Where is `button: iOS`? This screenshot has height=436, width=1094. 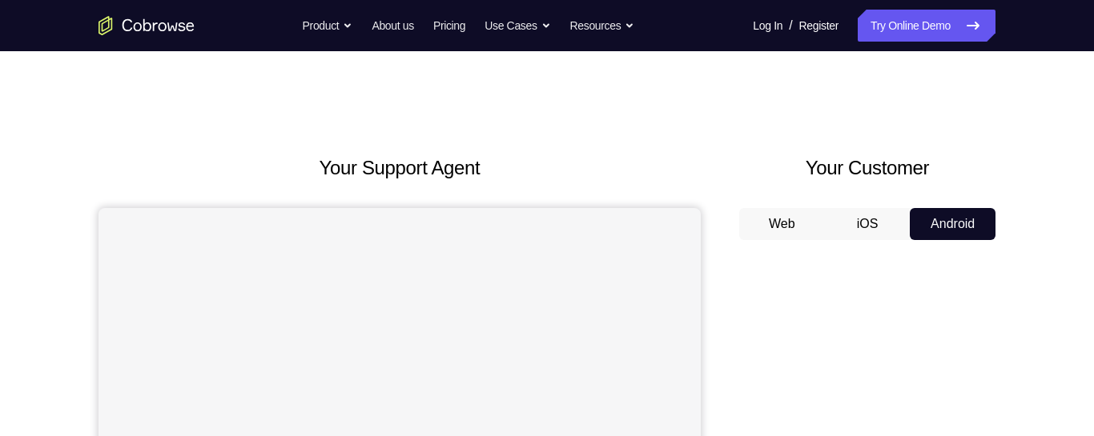
button: iOS is located at coordinates (867, 224).